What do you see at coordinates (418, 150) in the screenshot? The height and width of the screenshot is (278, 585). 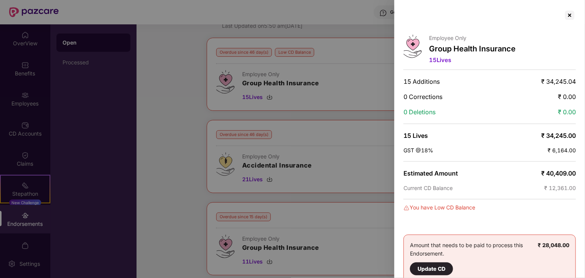 I see `span: GST @18%` at bounding box center [418, 150].